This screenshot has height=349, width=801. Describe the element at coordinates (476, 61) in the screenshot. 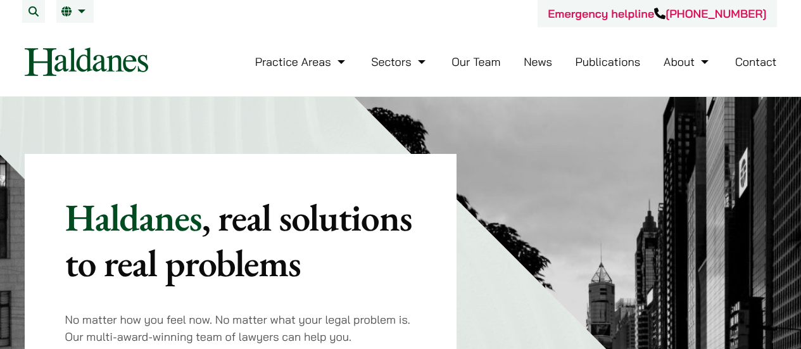

I see `a: Our Team` at that location.